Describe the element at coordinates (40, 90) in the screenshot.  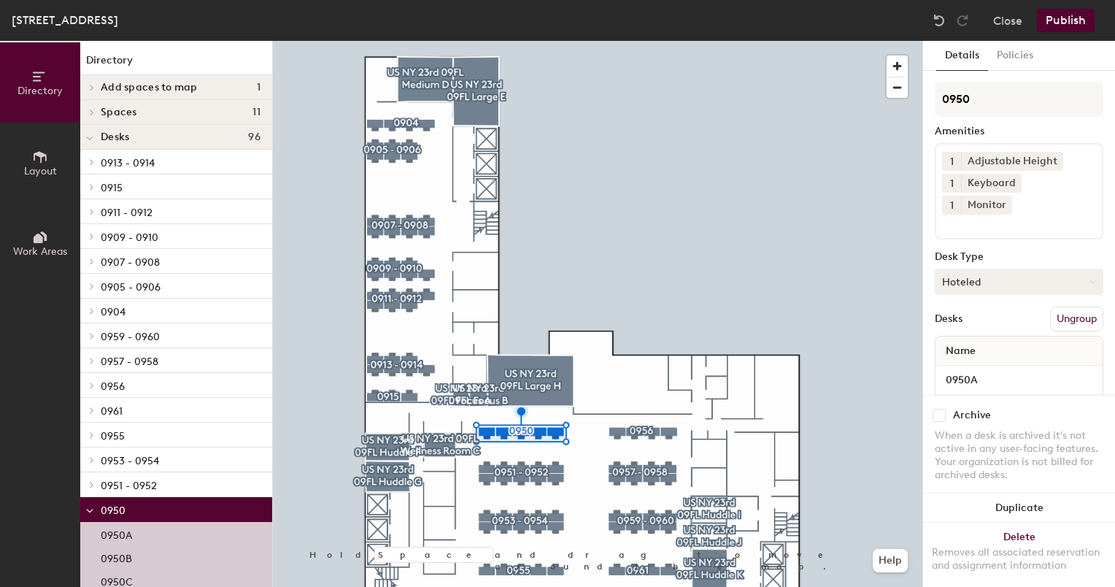
I see `span: Directory` at that location.